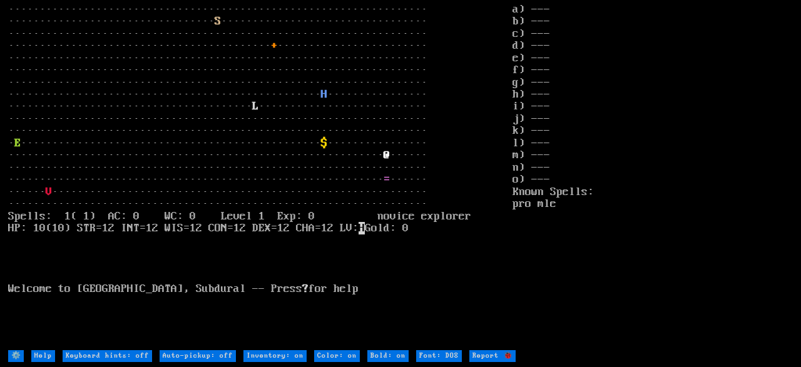  Describe the element at coordinates (49, 192) in the screenshot. I see `font: V` at that location.